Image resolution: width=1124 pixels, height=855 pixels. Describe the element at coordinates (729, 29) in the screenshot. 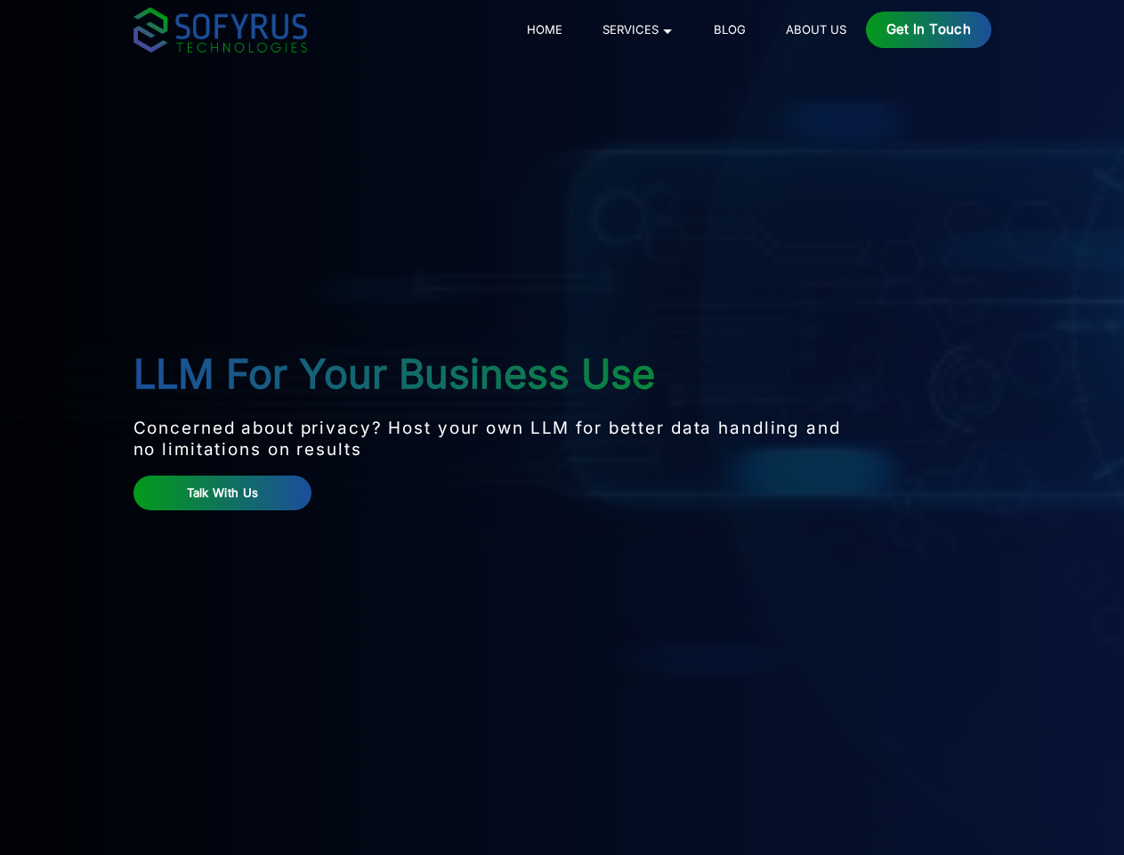

I see `a: Blog` at that location.